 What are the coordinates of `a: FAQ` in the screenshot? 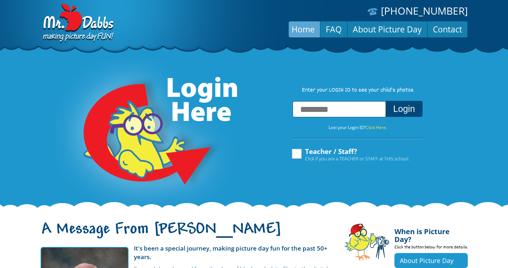 It's located at (334, 29).